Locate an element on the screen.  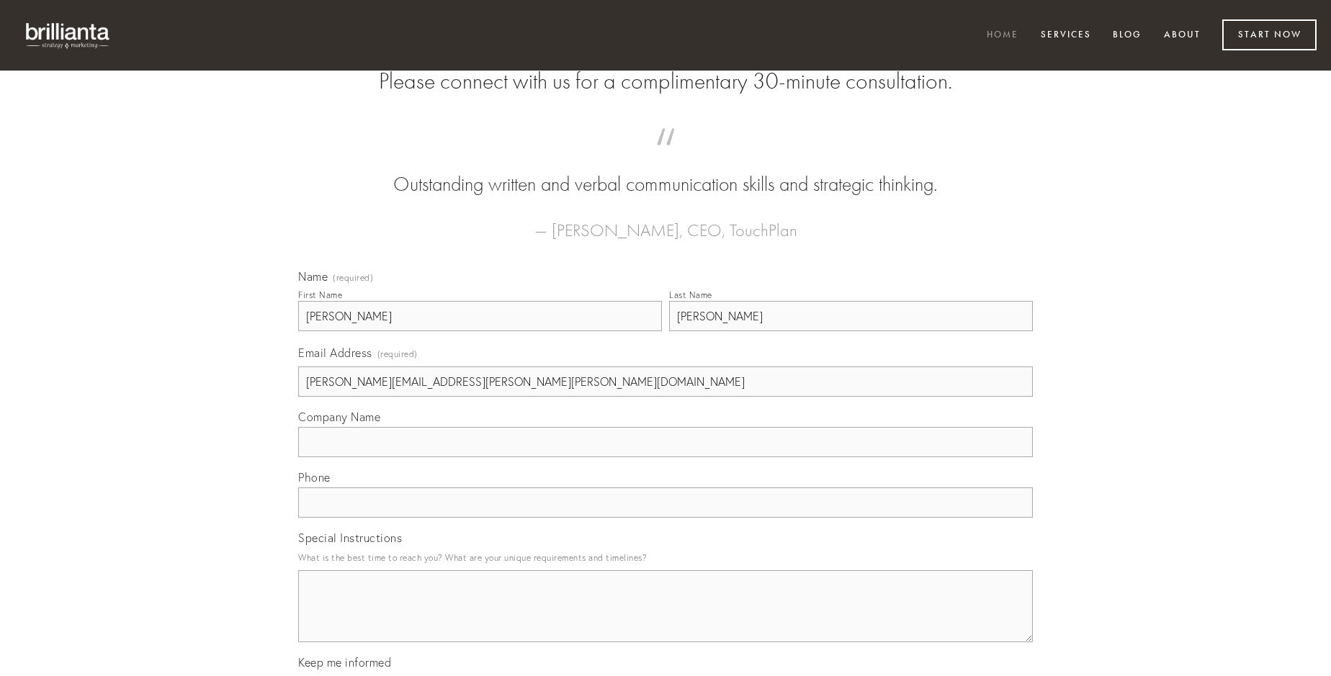
a: Blog is located at coordinates (1127, 35).